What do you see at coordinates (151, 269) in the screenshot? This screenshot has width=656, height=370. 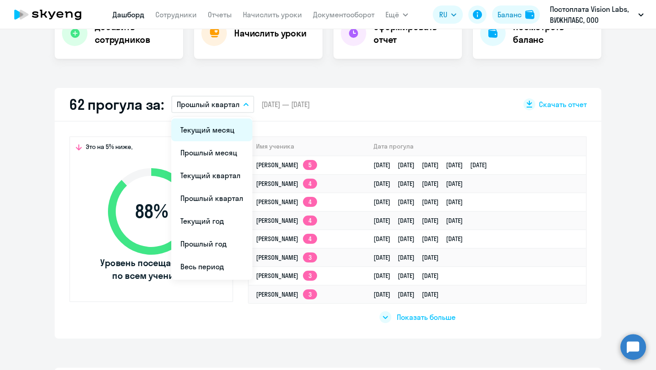 I see `span: Уровень посещаемости по всем ученикам` at bounding box center [151, 269].